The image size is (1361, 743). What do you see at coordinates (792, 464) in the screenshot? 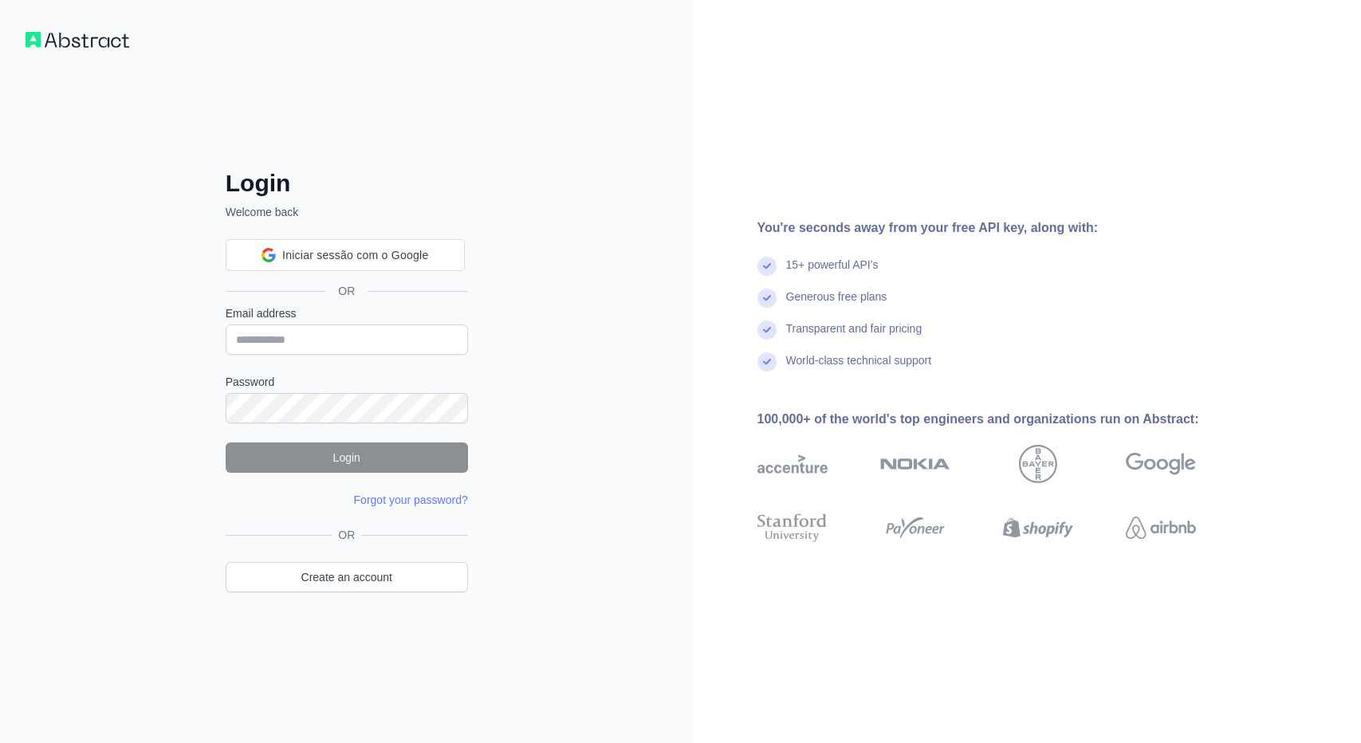
I see `img: accenture` at bounding box center [792, 464].